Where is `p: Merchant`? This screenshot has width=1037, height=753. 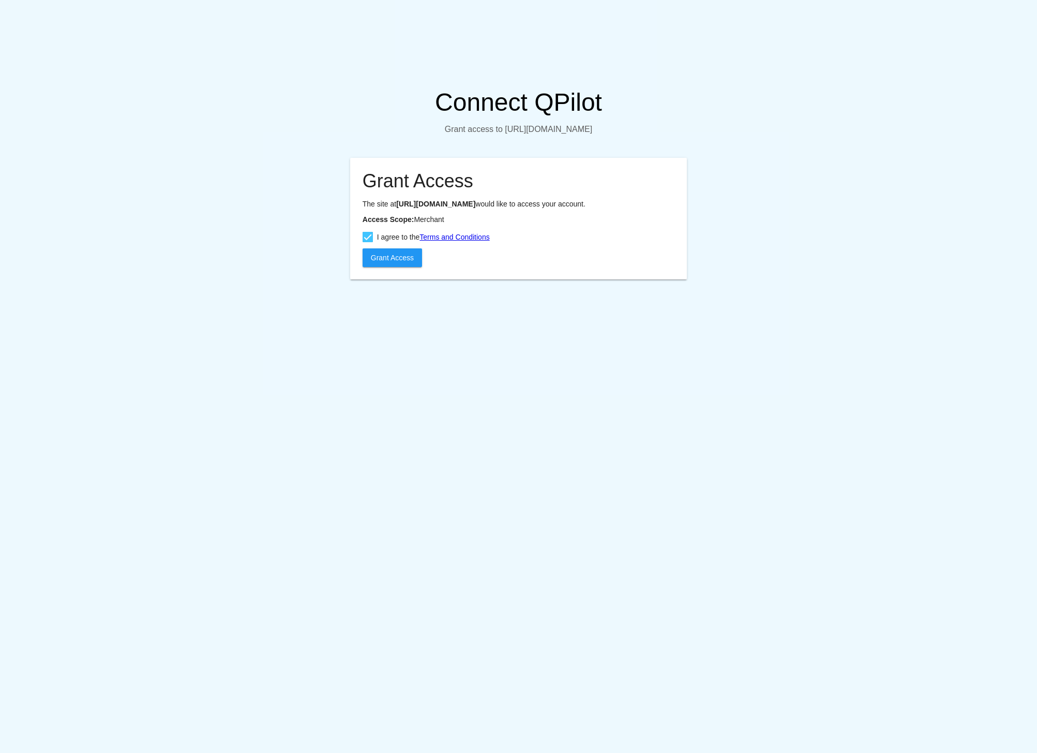
p: Merchant is located at coordinates (518, 219).